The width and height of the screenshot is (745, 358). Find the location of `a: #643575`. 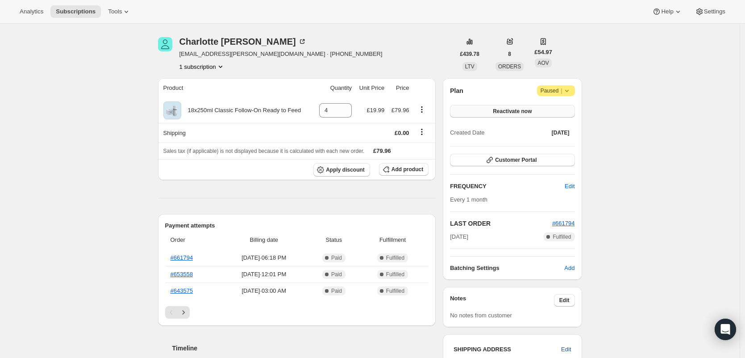

a: #643575 is located at coordinates (182, 290).